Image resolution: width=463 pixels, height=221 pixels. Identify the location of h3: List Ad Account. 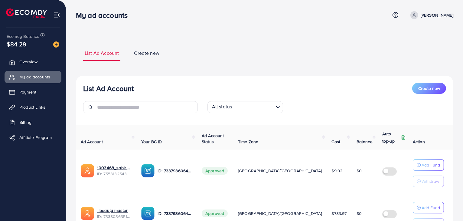
(108, 88).